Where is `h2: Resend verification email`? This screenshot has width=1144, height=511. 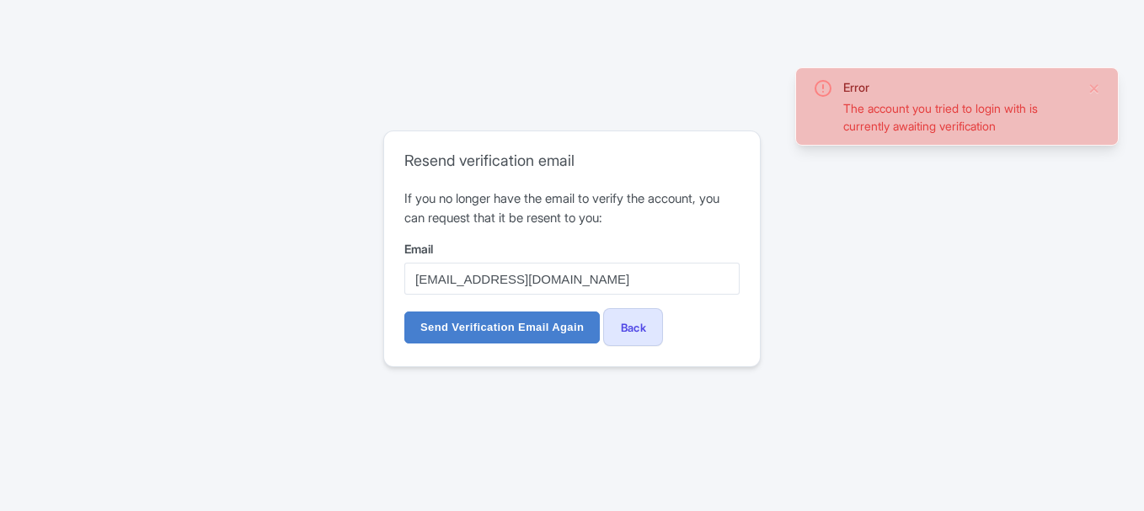
h2: Resend verification email is located at coordinates (572, 161).